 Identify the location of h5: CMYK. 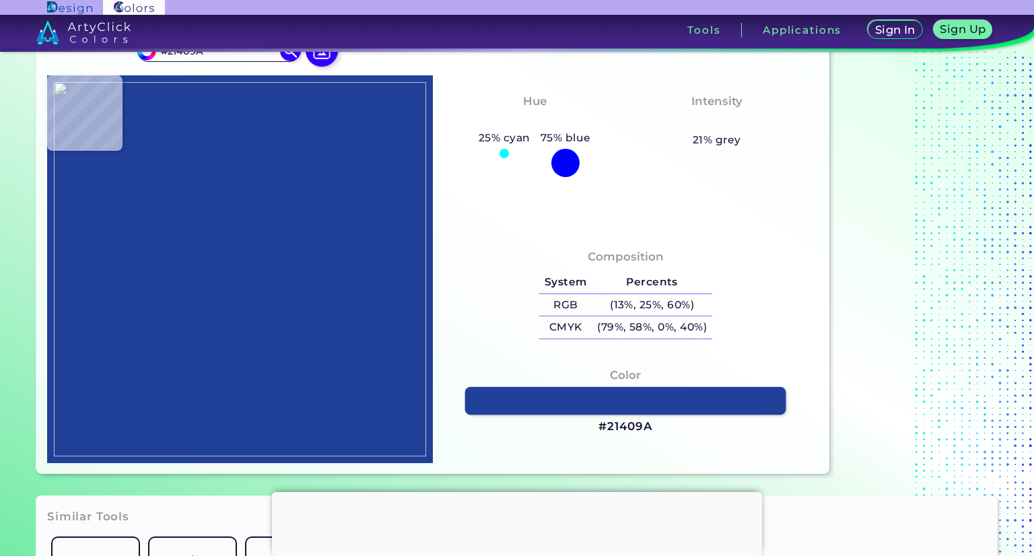
(566, 327).